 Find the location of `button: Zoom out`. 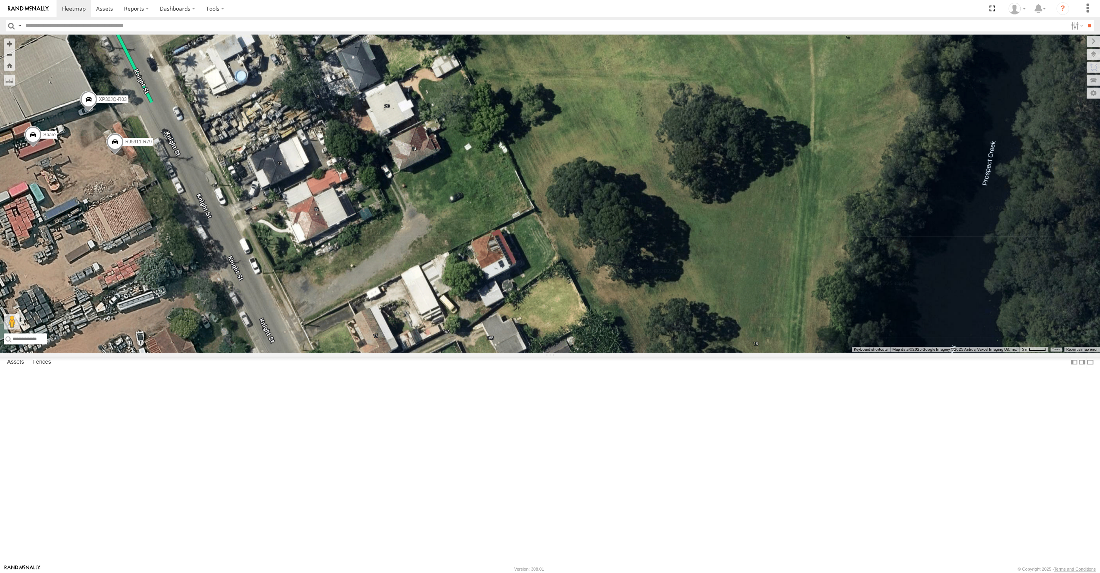

button: Zoom out is located at coordinates (9, 55).